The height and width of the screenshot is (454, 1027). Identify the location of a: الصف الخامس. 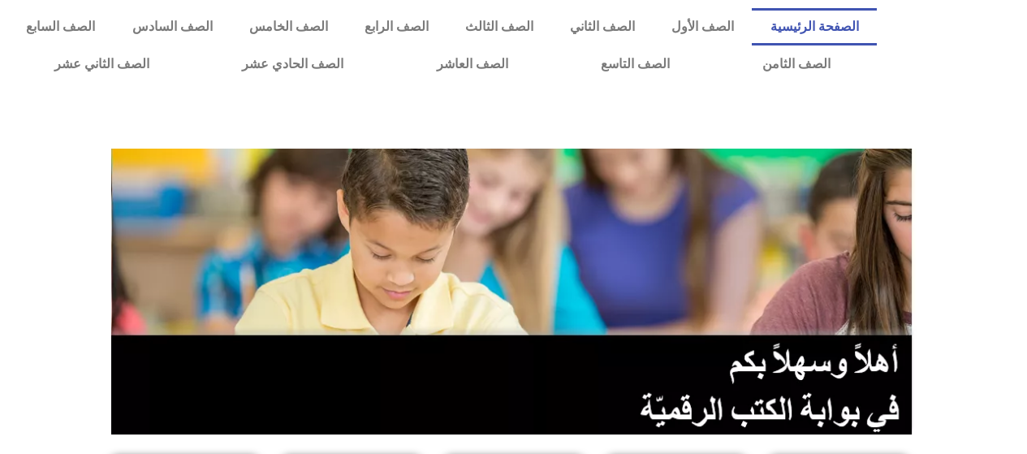
(288, 27).